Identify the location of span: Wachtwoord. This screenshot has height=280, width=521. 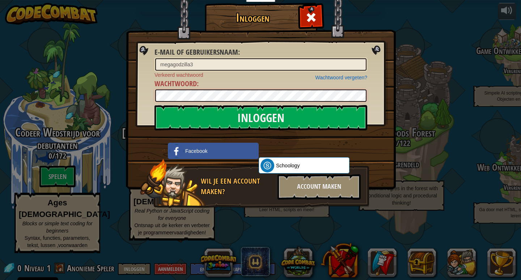
(175, 83).